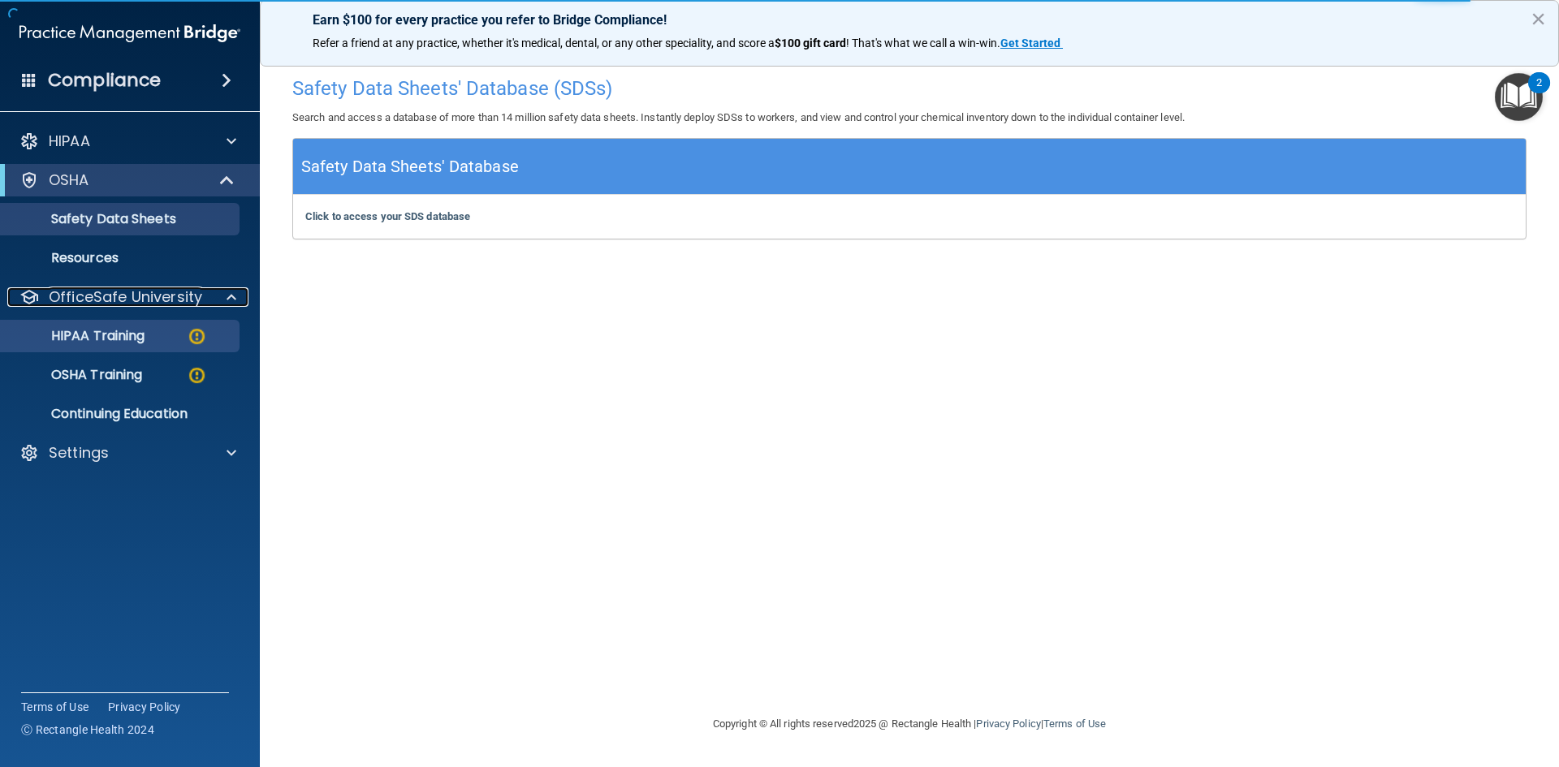 This screenshot has width=1559, height=767. What do you see at coordinates (77, 336) in the screenshot?
I see `p: HIPAA Training` at bounding box center [77, 336].